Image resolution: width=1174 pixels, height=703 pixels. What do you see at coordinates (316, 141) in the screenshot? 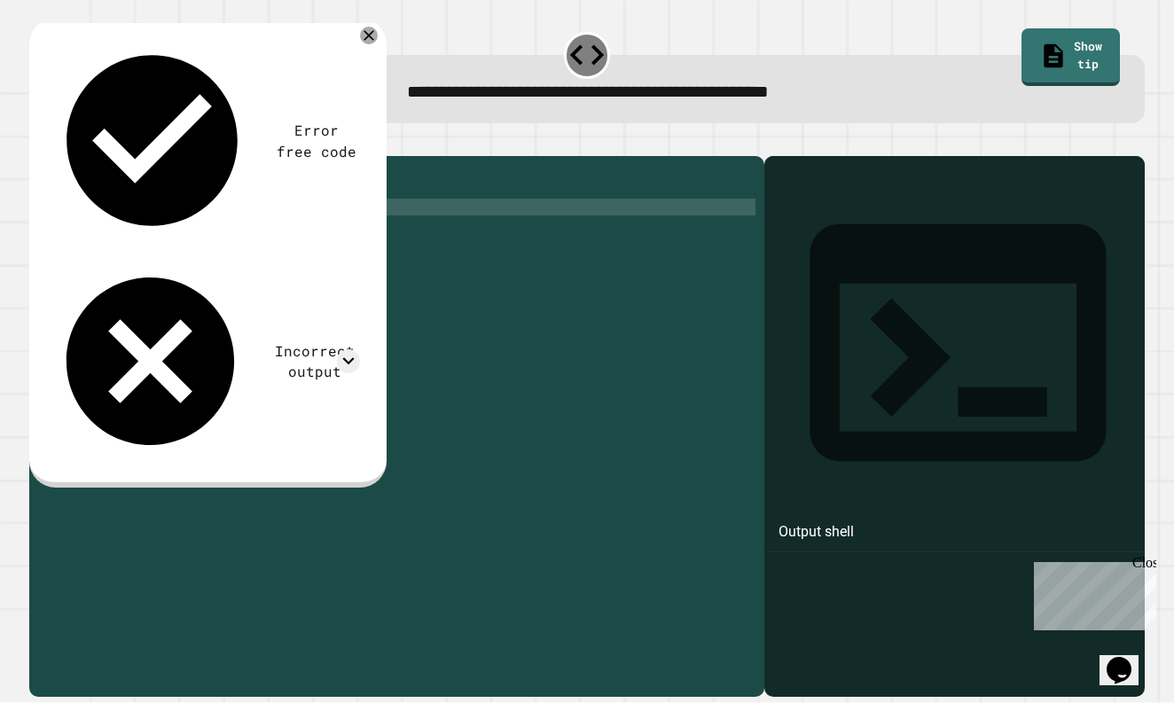
I see `div: Error free code` at bounding box center [316, 141].